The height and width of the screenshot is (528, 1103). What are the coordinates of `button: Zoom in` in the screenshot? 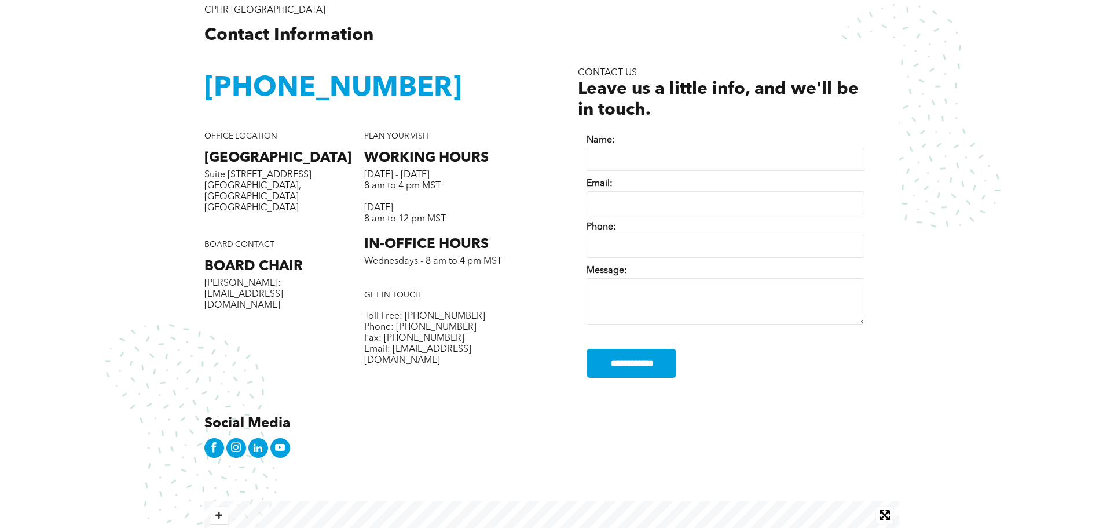 It's located at (219, 515).